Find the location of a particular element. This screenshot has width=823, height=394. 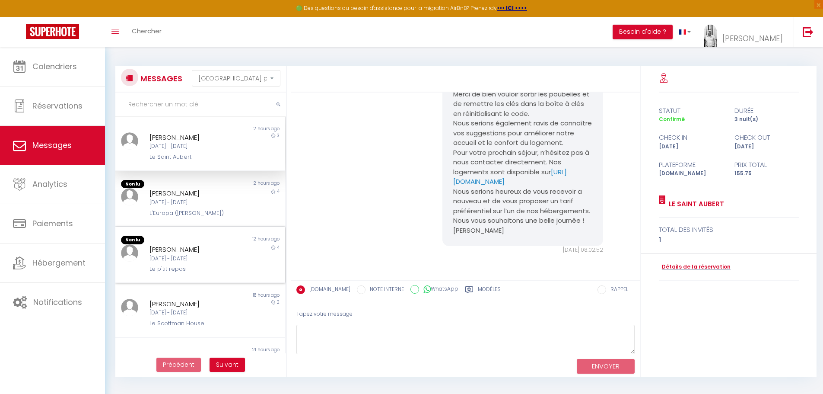

input: Rechercher un mot clé is located at coordinates (201, 105).